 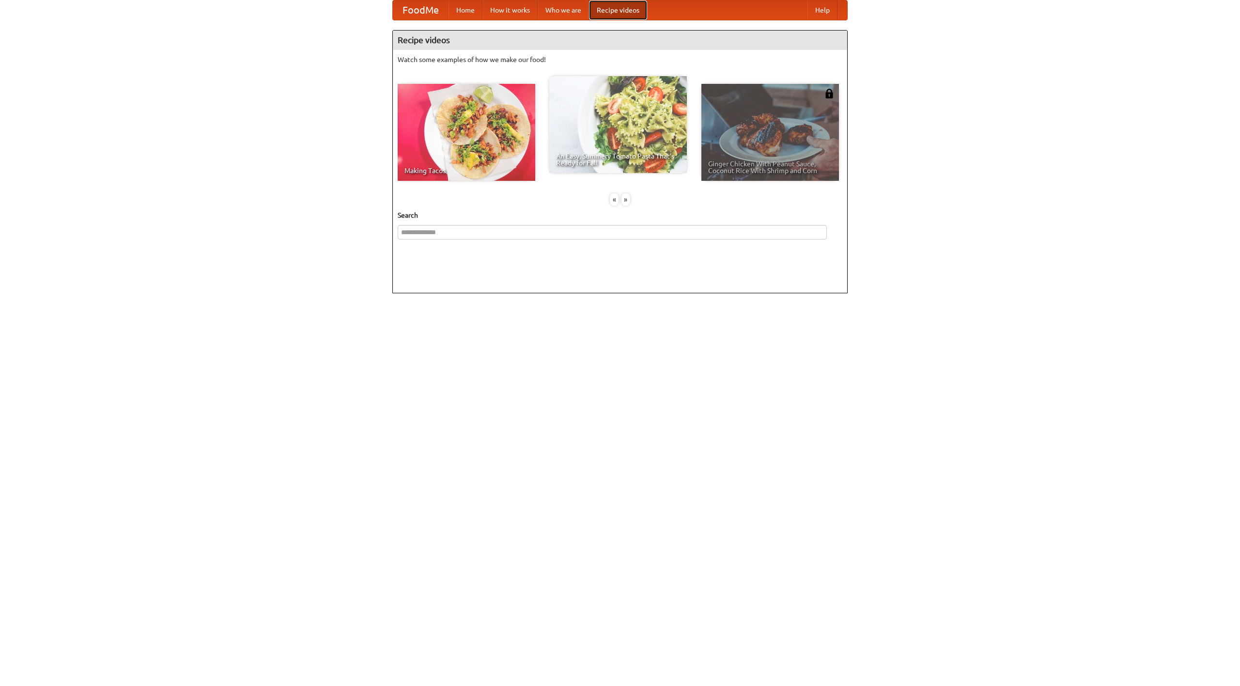 What do you see at coordinates (510, 10) in the screenshot?
I see `a: How it works` at bounding box center [510, 10].